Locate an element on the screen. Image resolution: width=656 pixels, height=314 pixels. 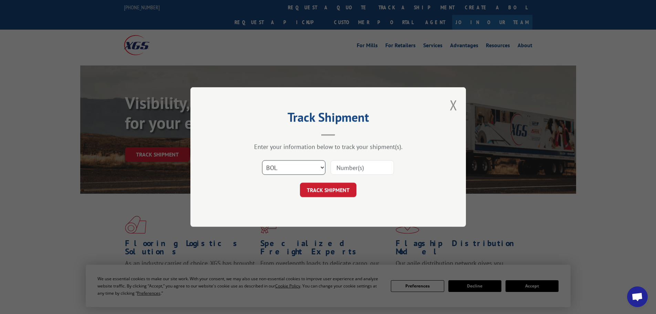
h2: Track Shipment is located at coordinates (328, 119).